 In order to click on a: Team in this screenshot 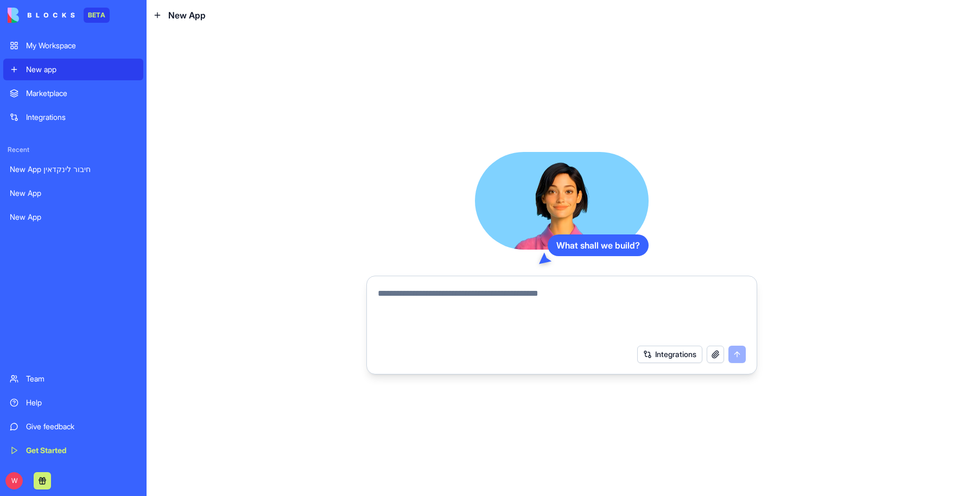, I will do `click(73, 379)`.